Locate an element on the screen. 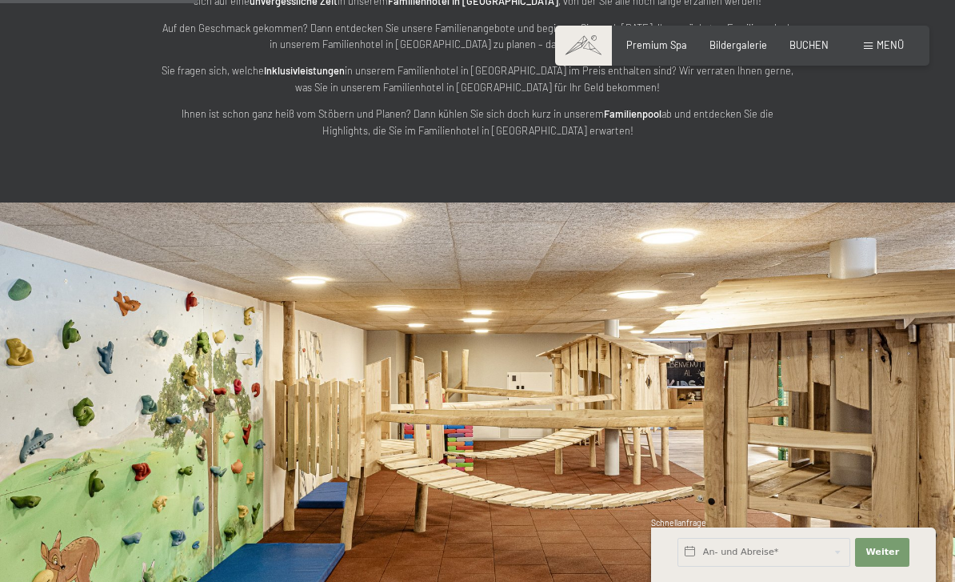 The image size is (955, 582). span: BUCHEN is located at coordinates (809, 45).